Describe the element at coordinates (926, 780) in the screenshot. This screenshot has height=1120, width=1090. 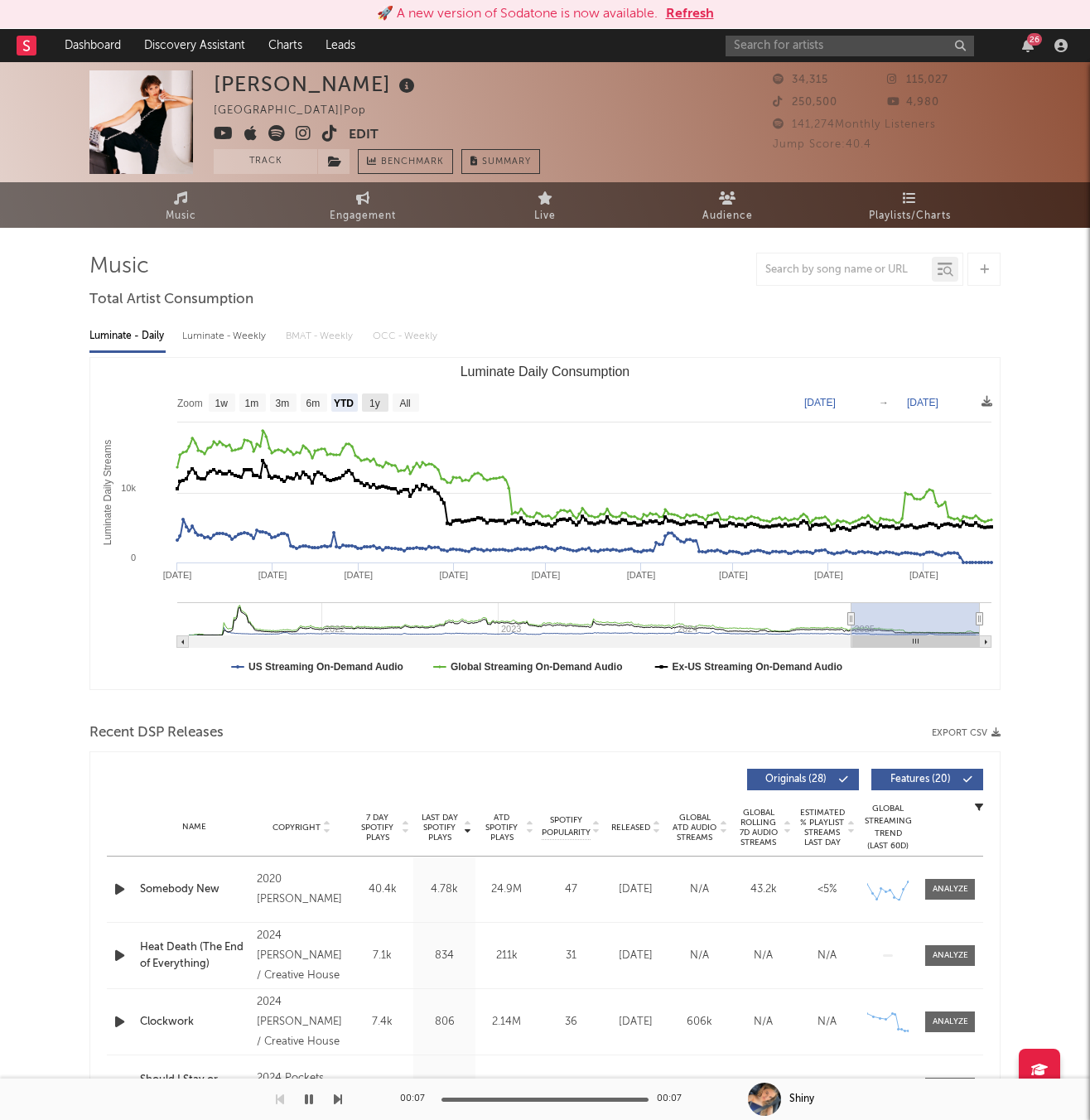
I see `button: Features(20)` at that location.